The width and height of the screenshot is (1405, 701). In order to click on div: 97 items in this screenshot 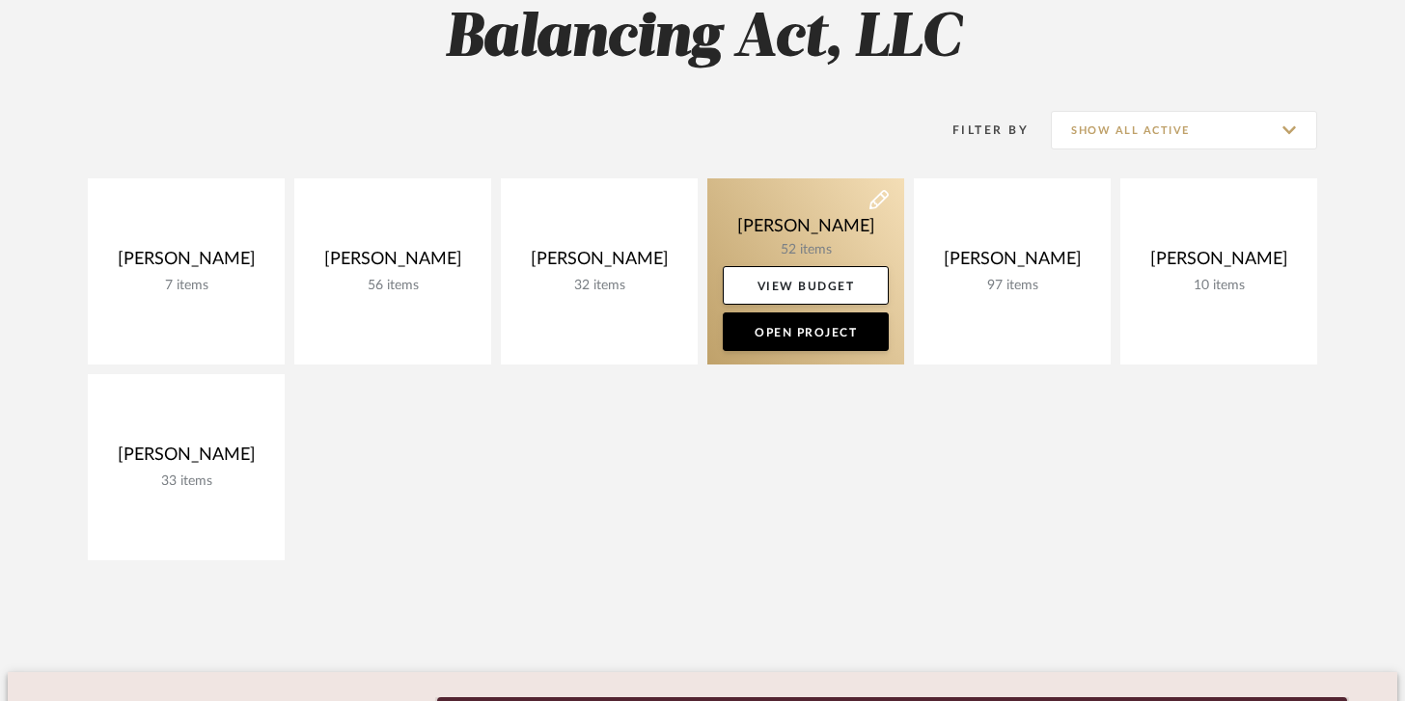, I will do `click(1012, 286)`.